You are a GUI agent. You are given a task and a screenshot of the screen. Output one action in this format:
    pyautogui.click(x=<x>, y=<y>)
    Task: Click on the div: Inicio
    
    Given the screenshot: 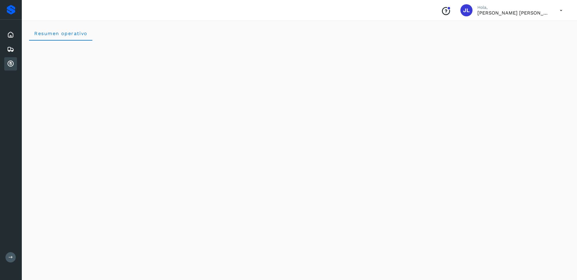 What is the action you would take?
    pyautogui.click(x=11, y=35)
    